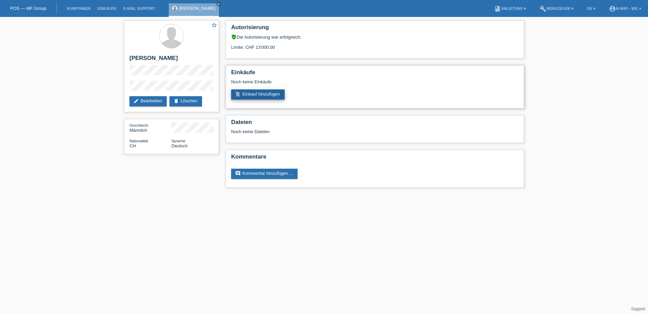  What do you see at coordinates (214, 25) in the screenshot?
I see `a: star_border` at bounding box center [214, 25].